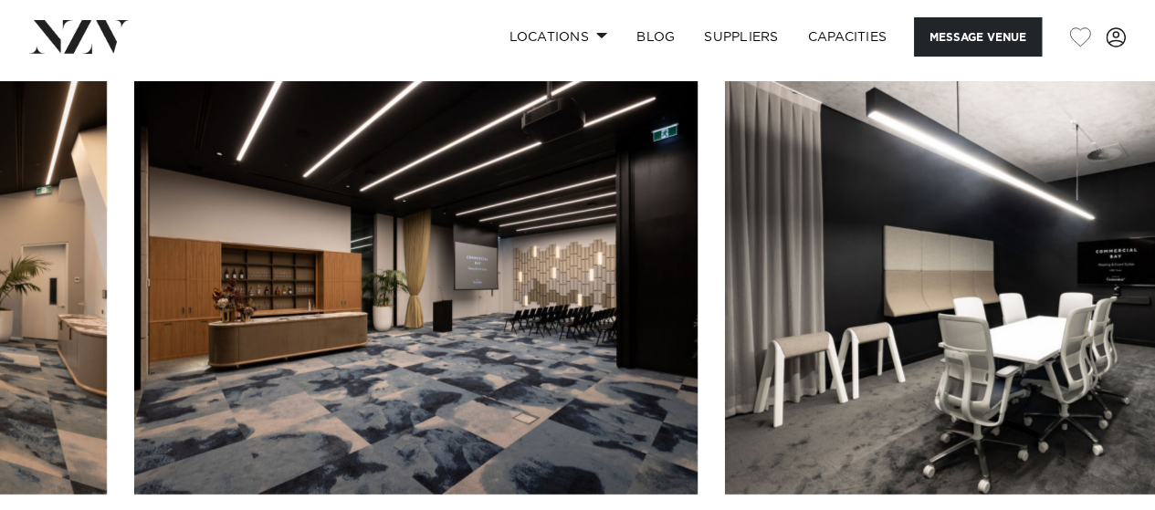 The width and height of the screenshot is (1155, 510). Describe the element at coordinates (977, 37) in the screenshot. I see `button: Message Venue` at that location.